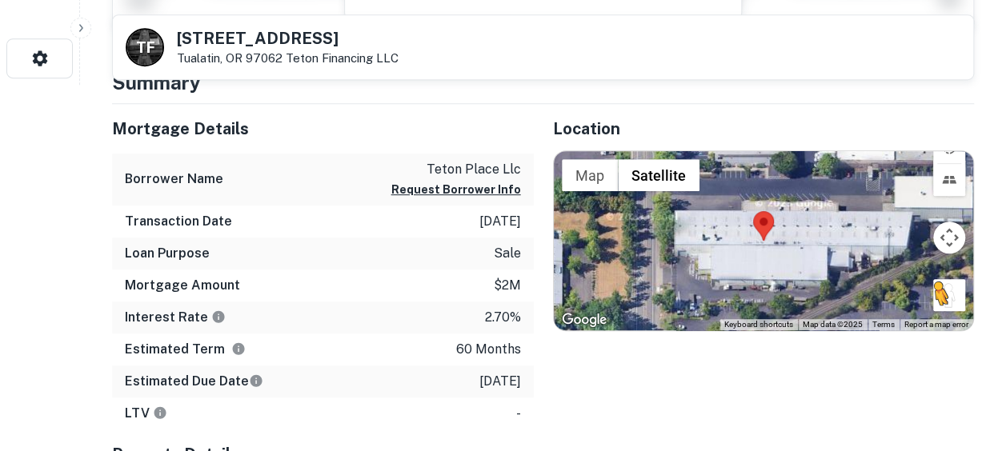 This screenshot has height=451, width=1006. Describe the element at coordinates (323, 129) in the screenshot. I see `h5: Mortgage Details` at that location.